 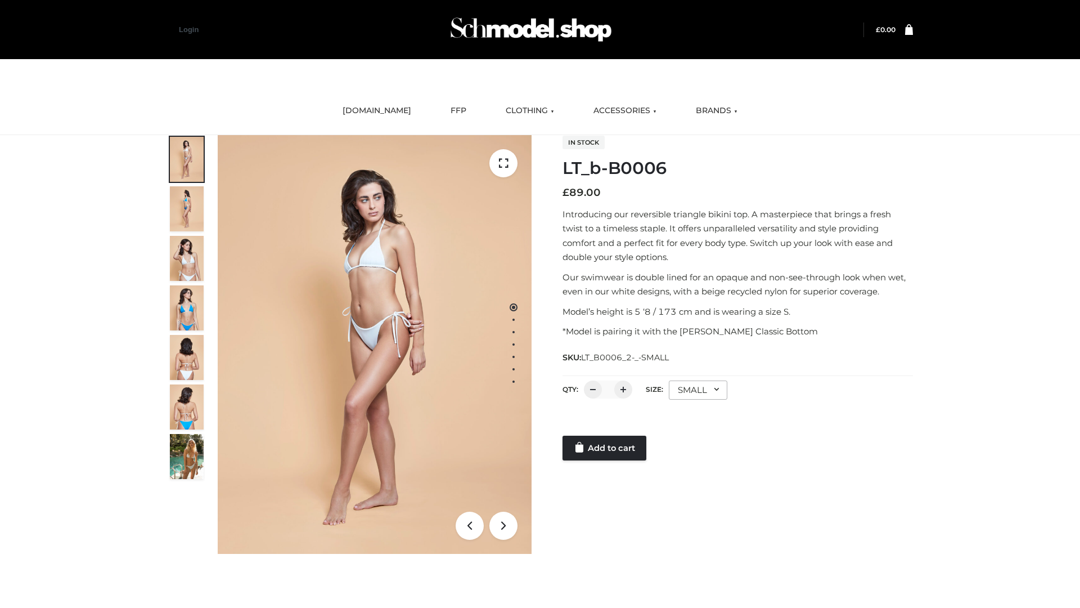 What do you see at coordinates (187, 357) in the screenshot?
I see `img: ArielClassicBikiniTop_CloudNine_AzureSky_OW114ECO_7-scaled.jpg` at bounding box center [187, 357].